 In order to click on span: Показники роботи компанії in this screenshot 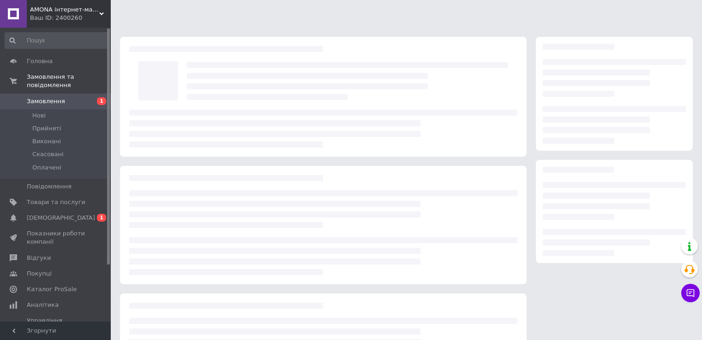, I will do `click(56, 238)`.